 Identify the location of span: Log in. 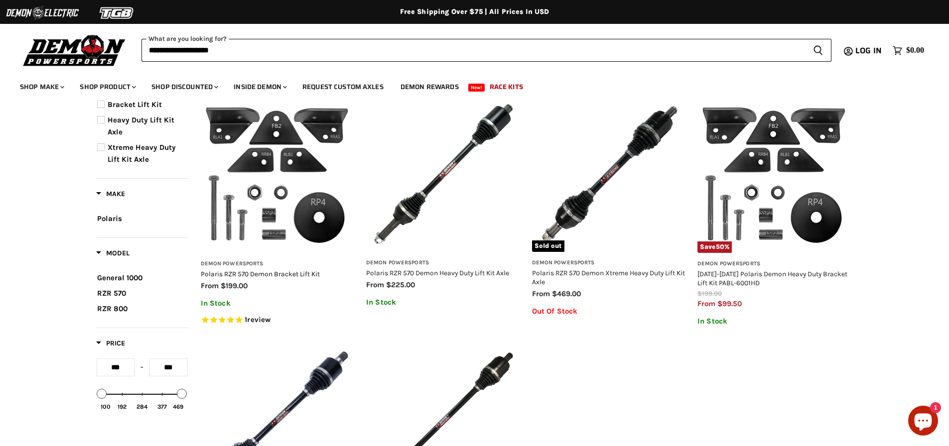
(868, 50).